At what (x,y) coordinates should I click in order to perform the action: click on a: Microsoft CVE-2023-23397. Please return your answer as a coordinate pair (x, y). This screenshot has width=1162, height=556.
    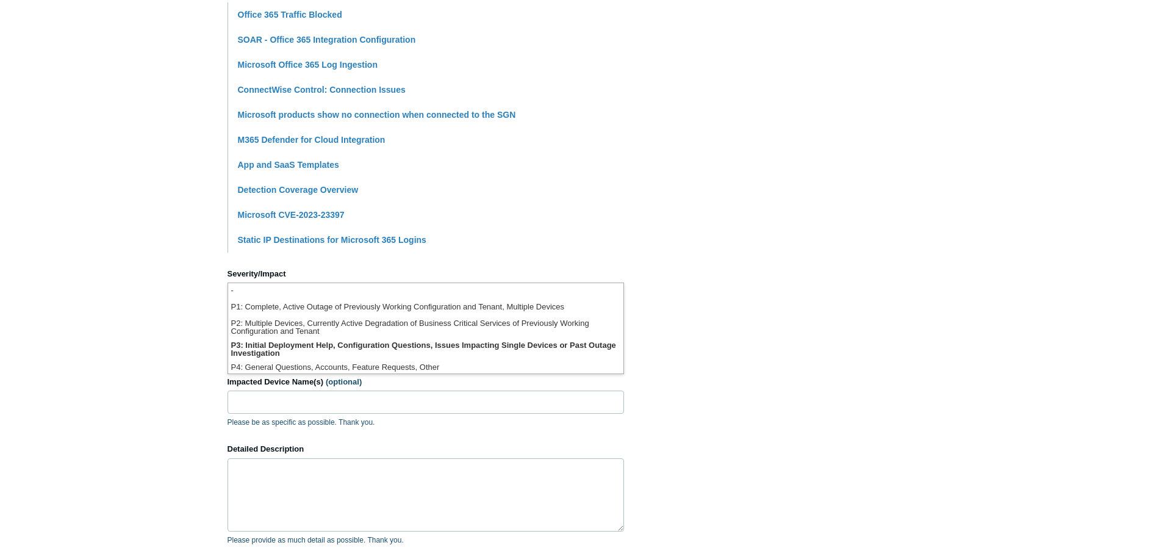
    Looking at the image, I should click on (291, 215).